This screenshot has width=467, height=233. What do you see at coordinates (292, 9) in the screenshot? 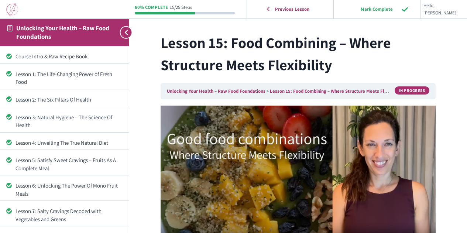
I see `span: Previous Lesson` at bounding box center [292, 9].